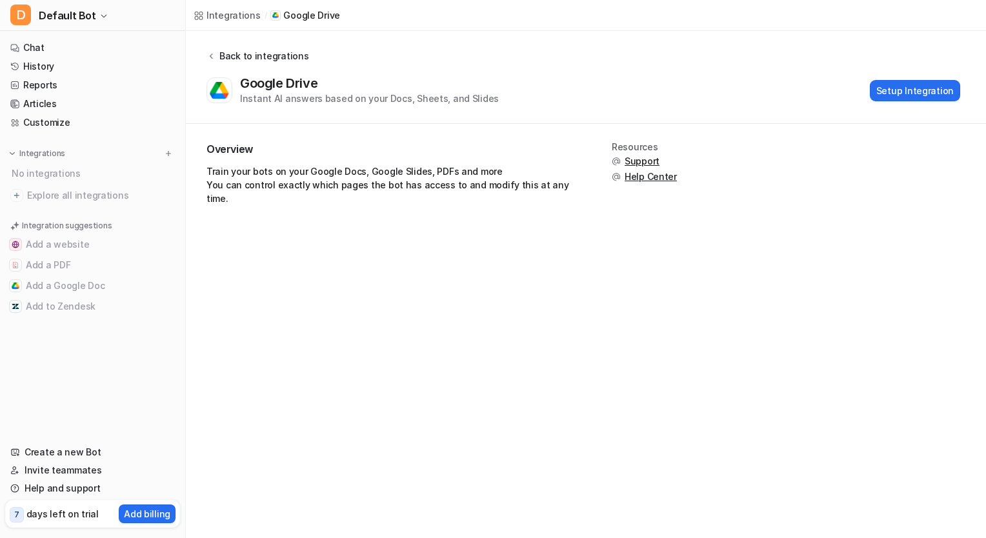  I want to click on a: Customize, so click(92, 123).